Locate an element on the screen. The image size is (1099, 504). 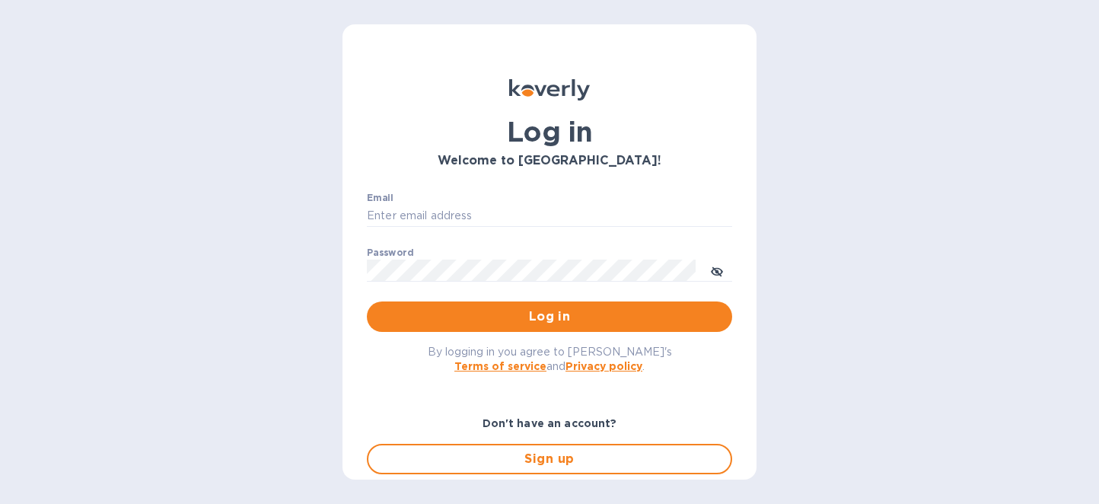
button: Sign up is located at coordinates (550, 459).